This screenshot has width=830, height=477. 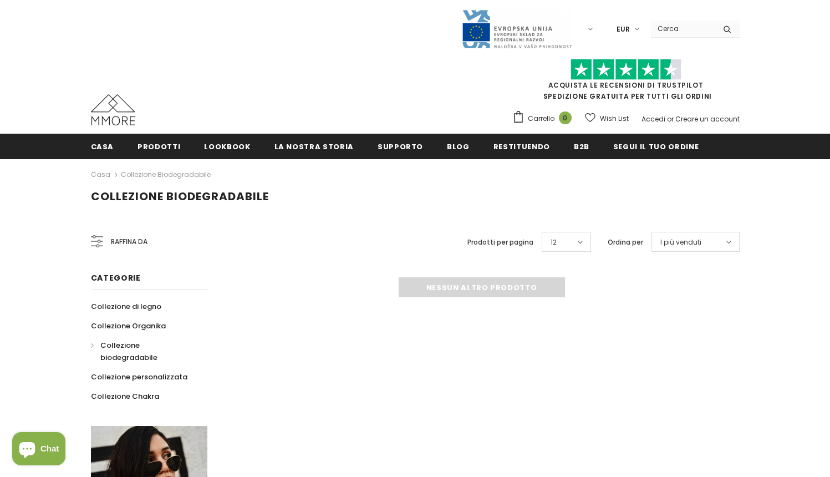 What do you see at coordinates (159, 146) in the screenshot?
I see `span: Prodotti` at bounding box center [159, 146].